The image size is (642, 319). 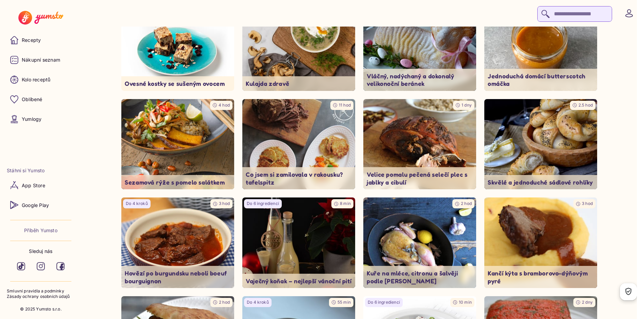 I want to click on p: Oblíbené, so click(x=32, y=99).